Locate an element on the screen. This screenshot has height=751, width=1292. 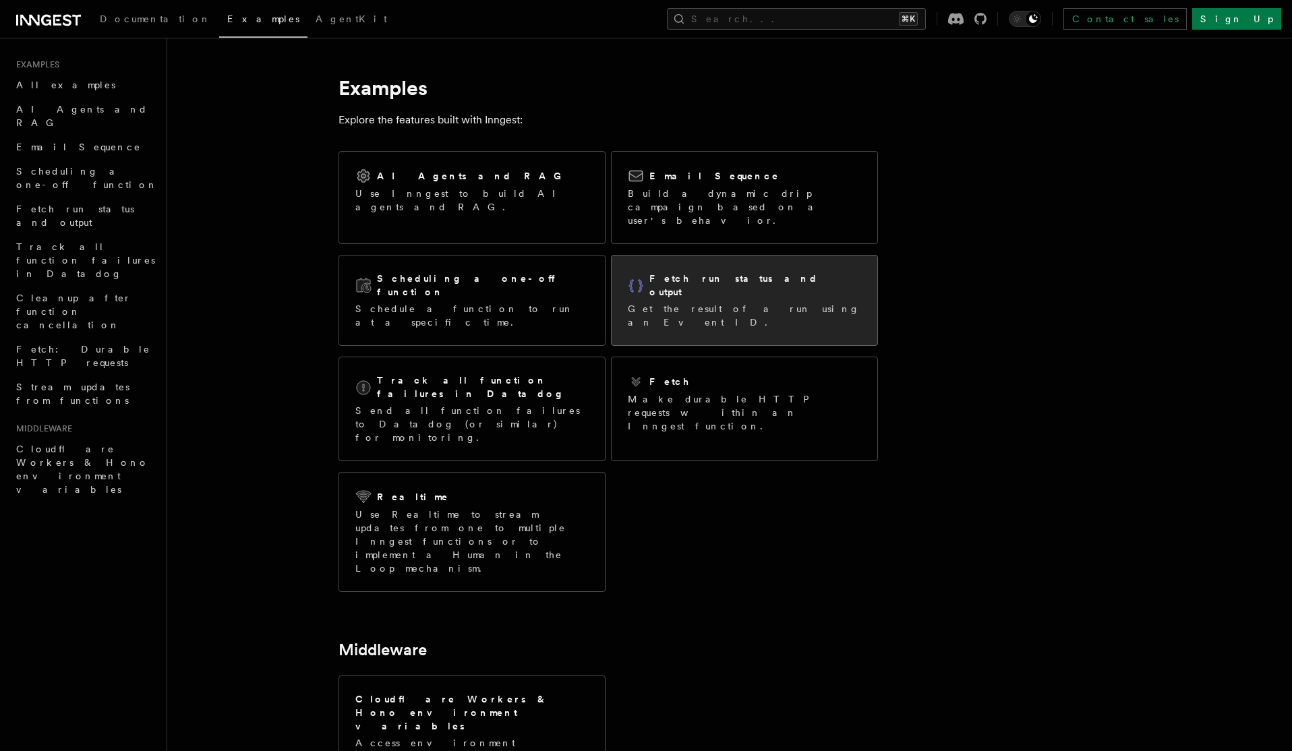
h2: Realtime is located at coordinates (413, 497).